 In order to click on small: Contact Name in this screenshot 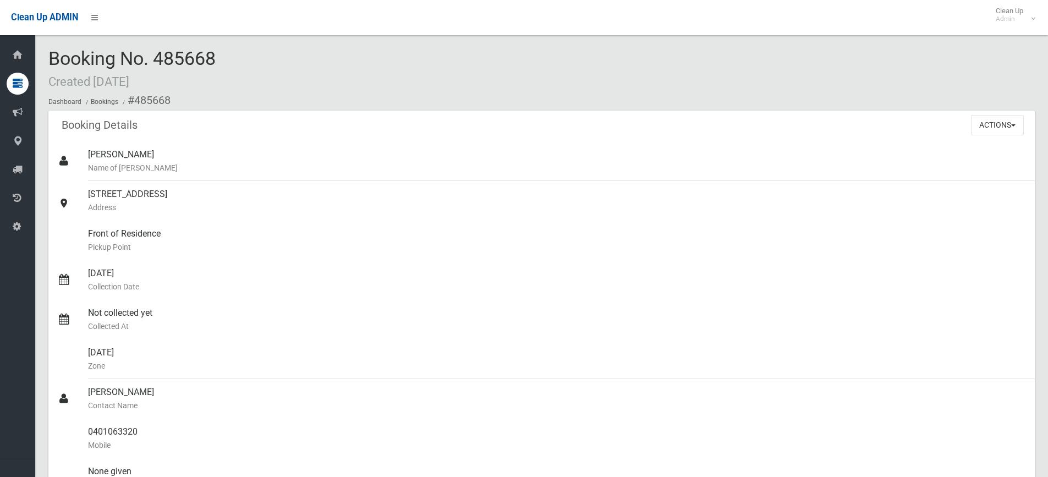, I will do `click(557, 406)`.